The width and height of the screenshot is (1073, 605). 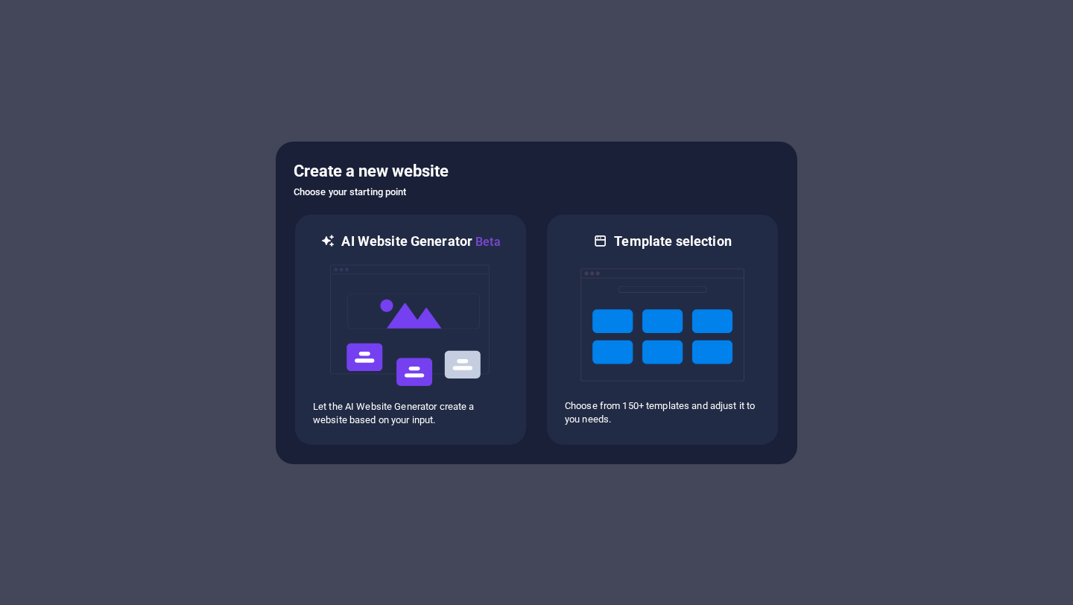 What do you see at coordinates (662, 329) in the screenshot?
I see `div: Template selectionChoose from 150+ templates and adjust it to you needs.` at bounding box center [662, 329].